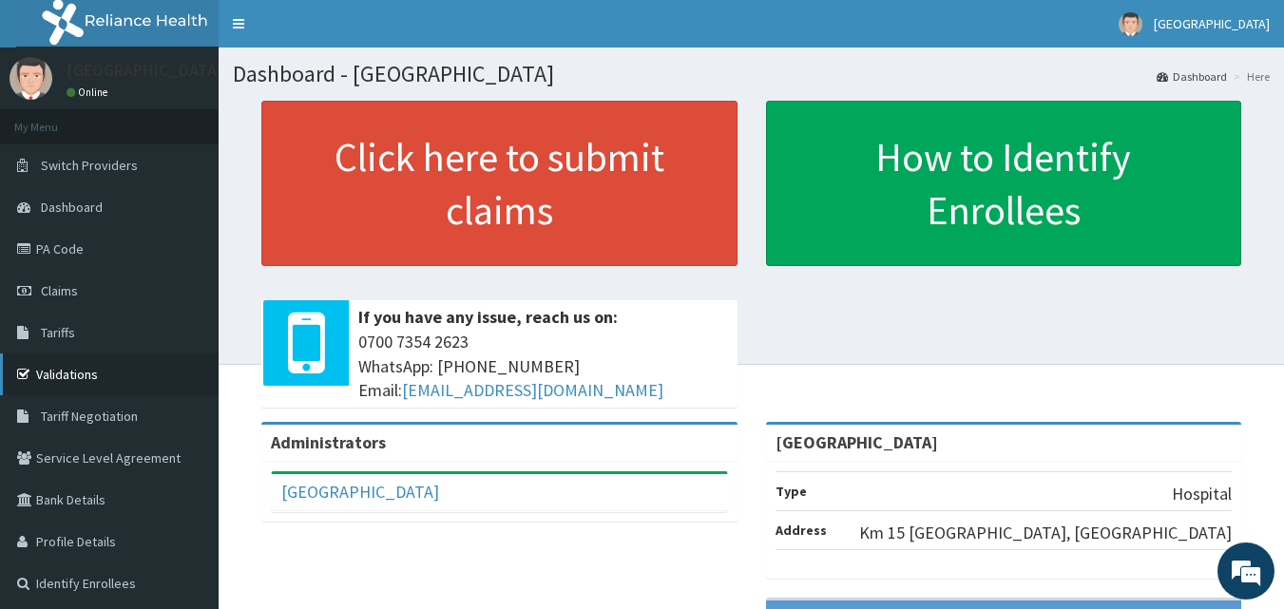 This screenshot has height=609, width=1284. Describe the element at coordinates (59, 291) in the screenshot. I see `span: Claims` at that location.